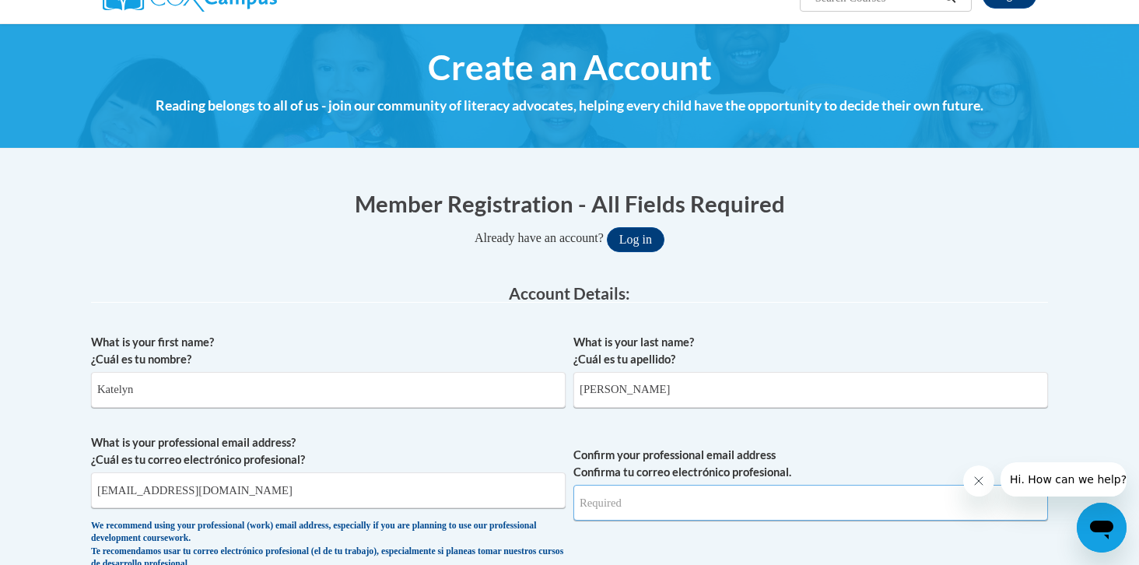  Describe the element at coordinates (569, 106) in the screenshot. I see `h4: Reading belongs to all of us - join our community of literacy advocates, helping every child have...` at that location.